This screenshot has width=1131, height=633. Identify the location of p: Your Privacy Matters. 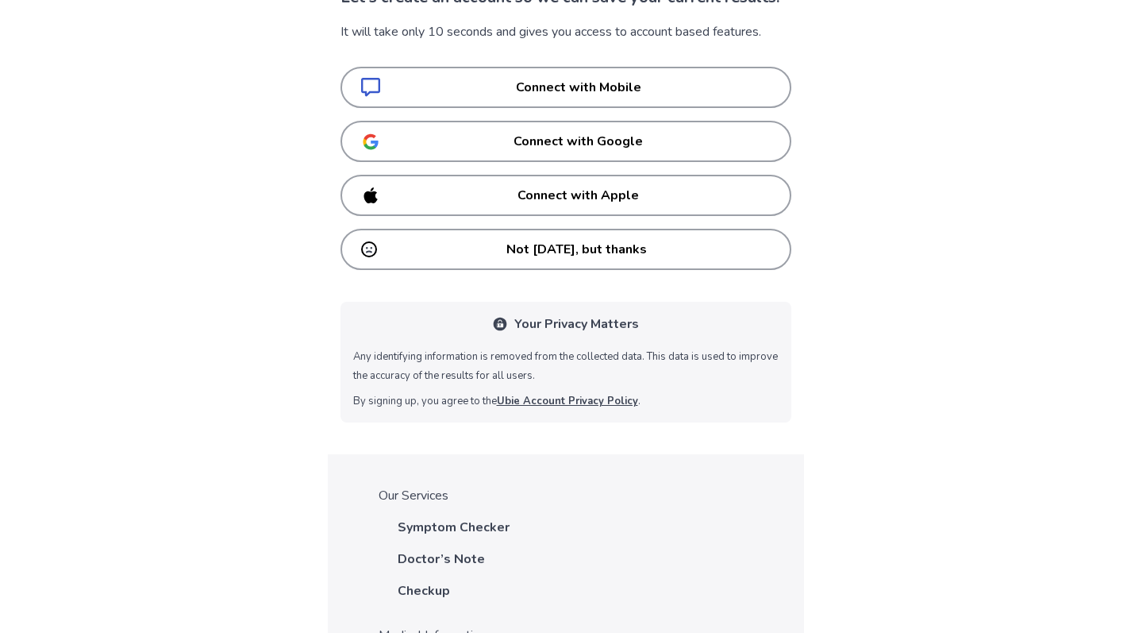
(576, 324).